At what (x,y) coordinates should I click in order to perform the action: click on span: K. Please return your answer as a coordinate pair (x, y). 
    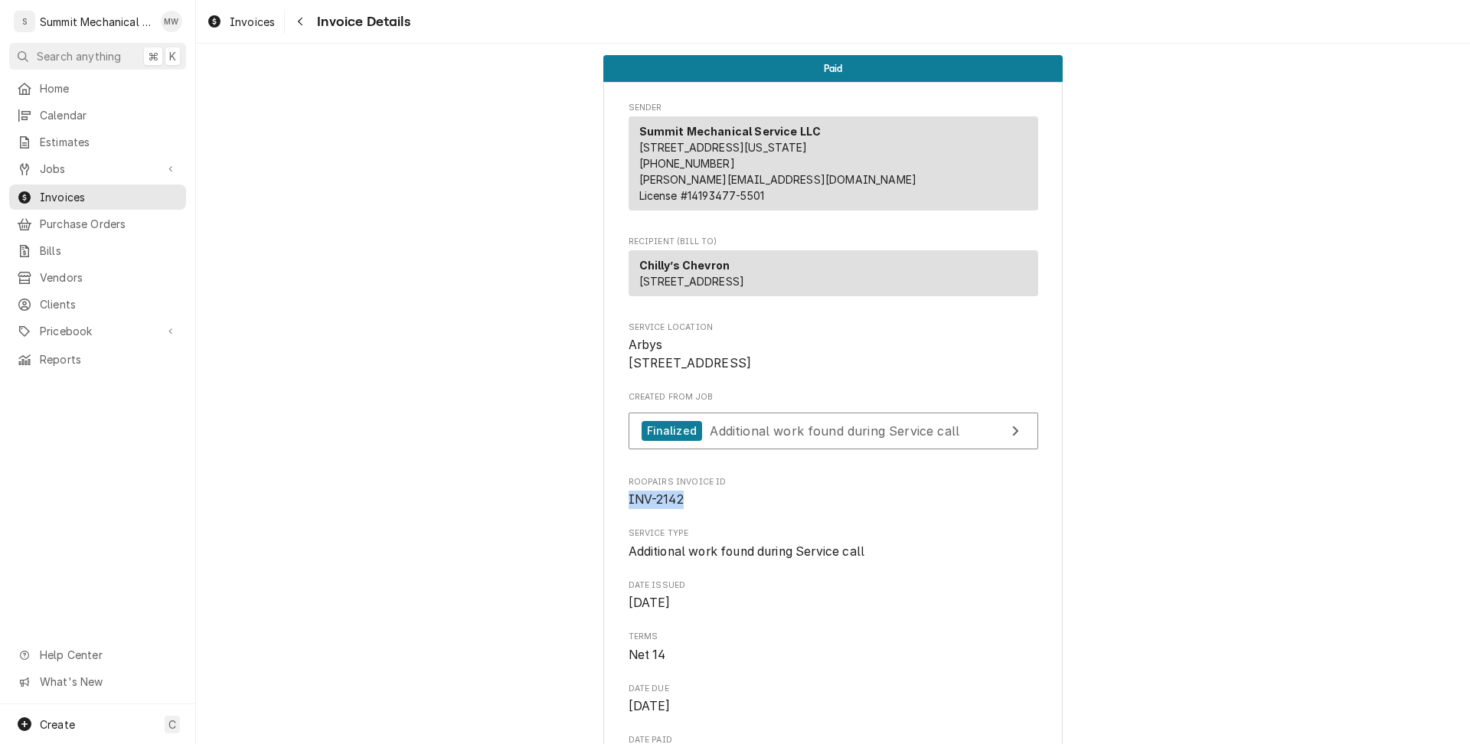
    Looking at the image, I should click on (172, 56).